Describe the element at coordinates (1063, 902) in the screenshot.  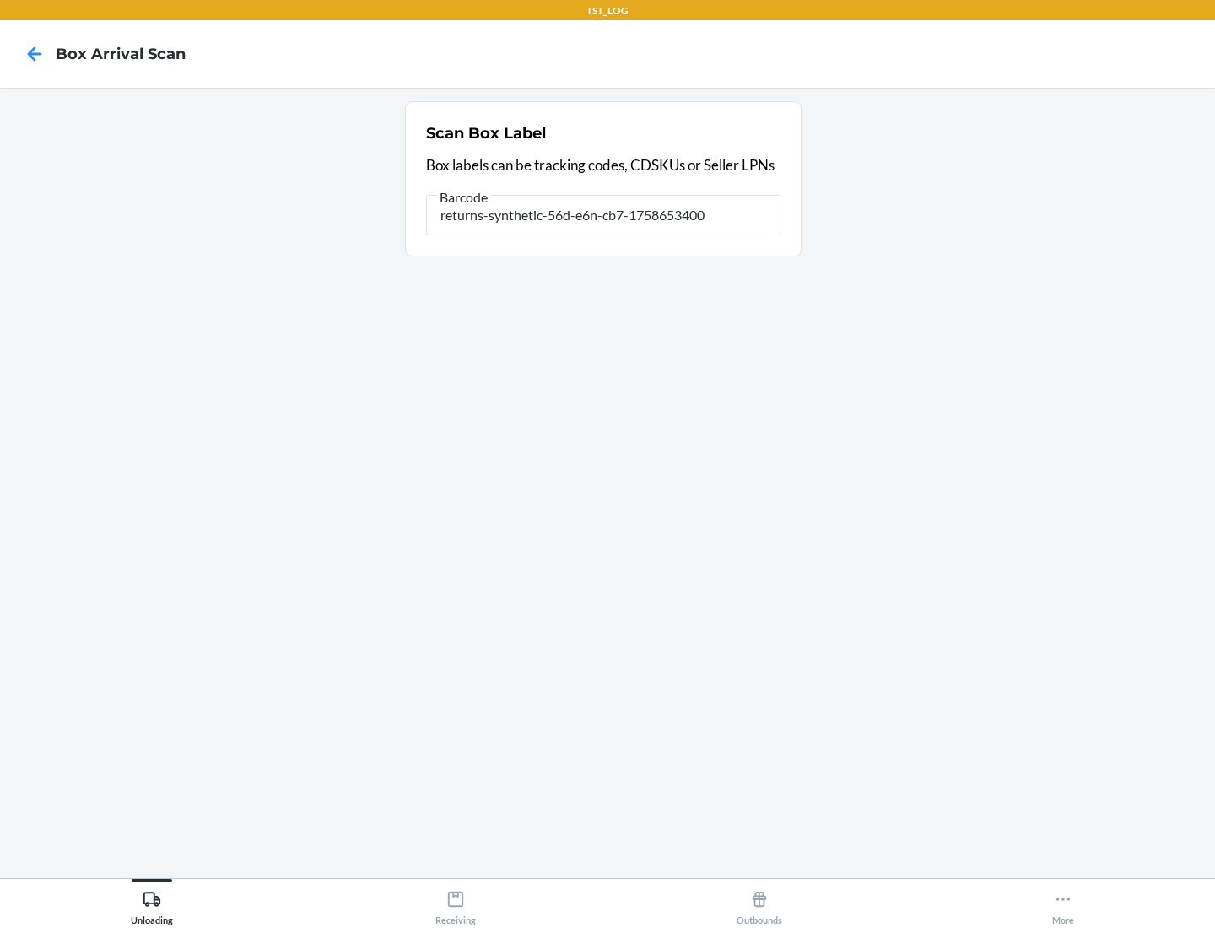
I see `button: More` at that location.